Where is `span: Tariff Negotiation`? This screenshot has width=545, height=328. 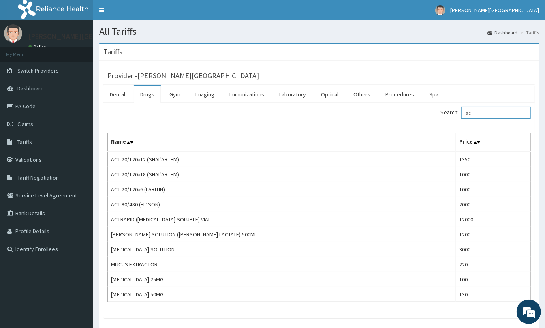 span: Tariff Negotiation is located at coordinates (38, 177).